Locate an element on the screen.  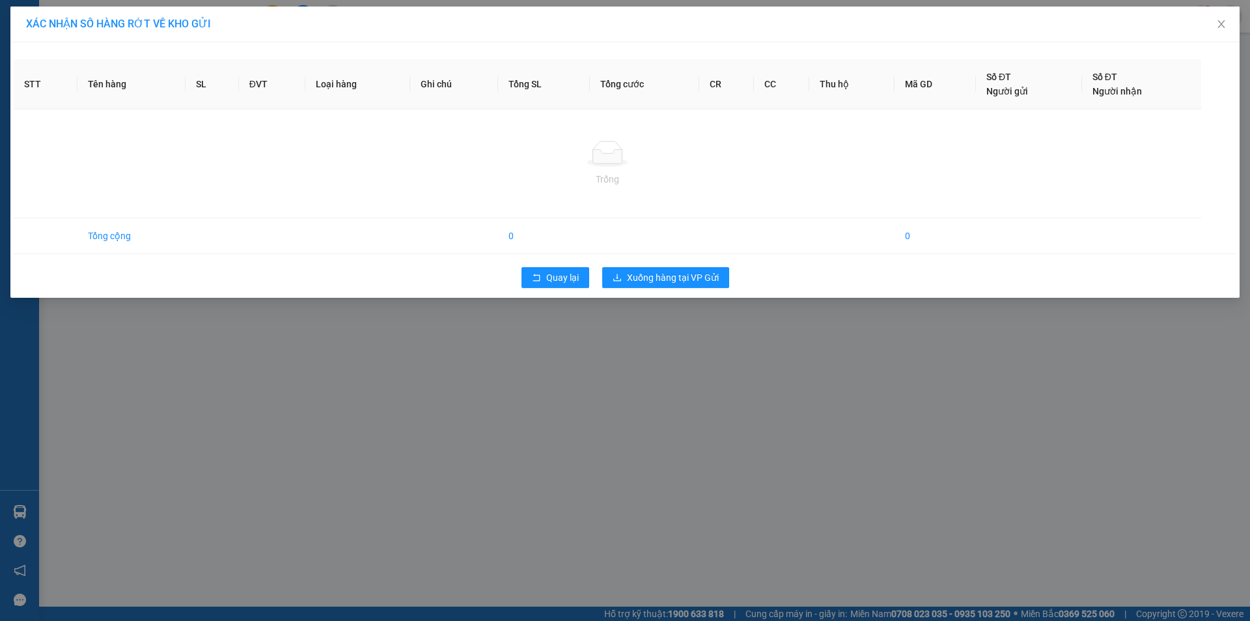
th: Tên hàng is located at coordinates (132, 84).